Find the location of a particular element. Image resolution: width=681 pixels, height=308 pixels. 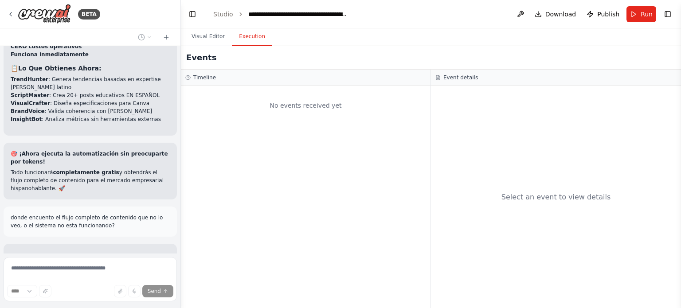

p: Todo funcionará y obtendrás el flujo completo de contenido para el mercado empresarial hispanohab... is located at coordinates (90, 181).